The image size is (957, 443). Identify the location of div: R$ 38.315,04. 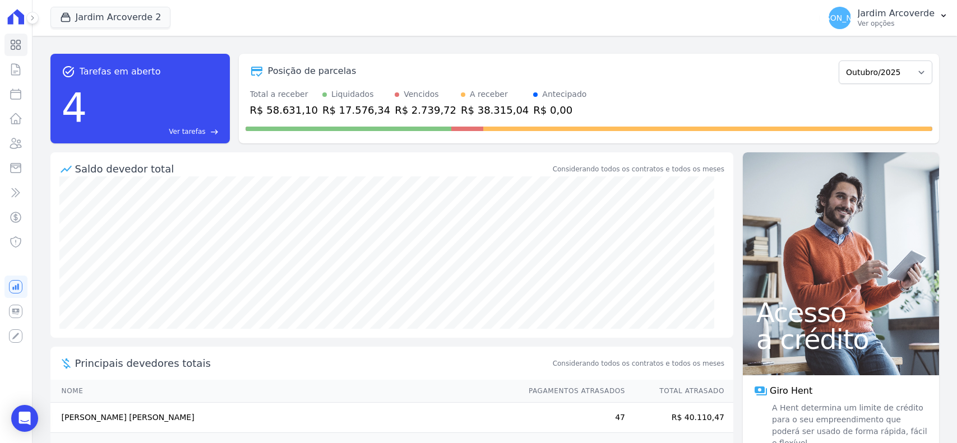
(494, 110).